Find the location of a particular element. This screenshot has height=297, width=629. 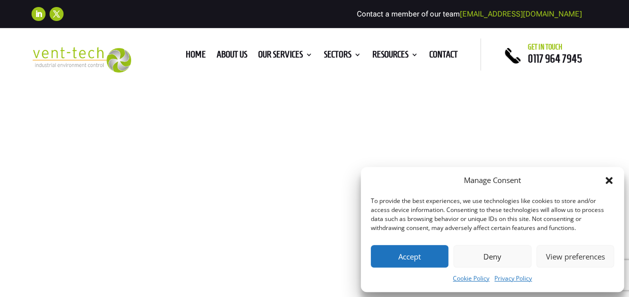

a: Follow on X is located at coordinates (57, 14).